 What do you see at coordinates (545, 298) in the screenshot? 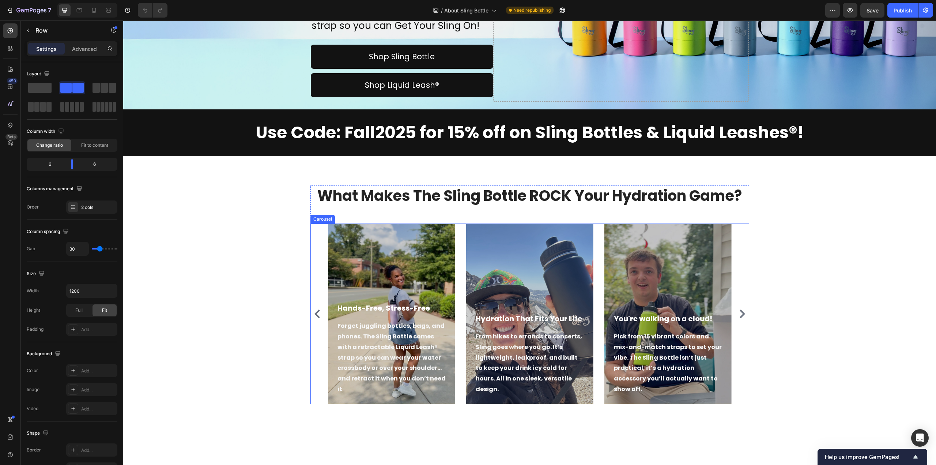
I see `p: You're walking on a cloud!` at bounding box center [545, 298].